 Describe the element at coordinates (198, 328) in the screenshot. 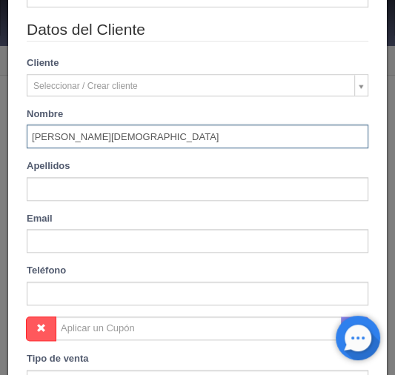

I see `input: Aplicar un Cupón` at that location.